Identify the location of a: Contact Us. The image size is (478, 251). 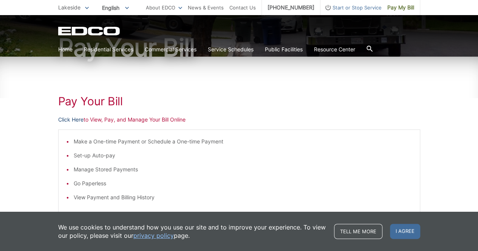
(242, 8).